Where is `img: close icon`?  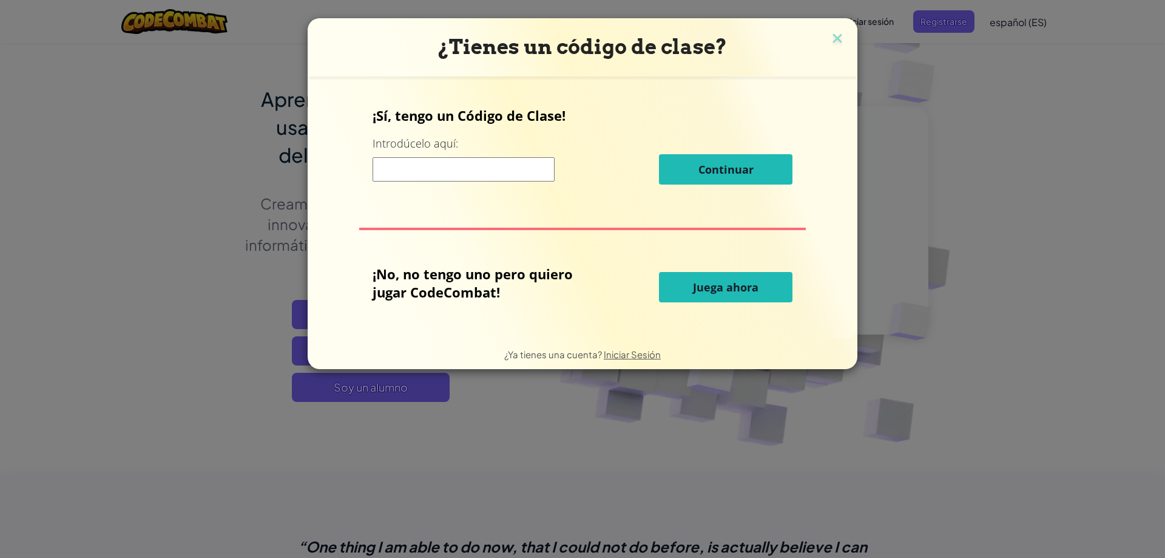
img: close icon is located at coordinates (838, 39).